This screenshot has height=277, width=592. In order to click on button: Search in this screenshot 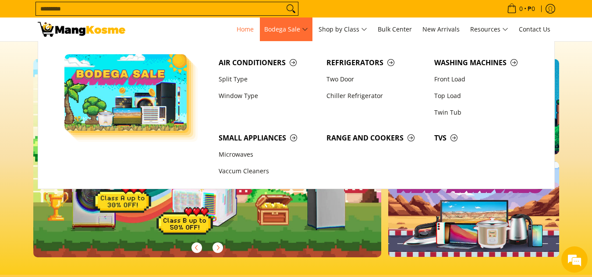, I will do `click(291, 9)`.